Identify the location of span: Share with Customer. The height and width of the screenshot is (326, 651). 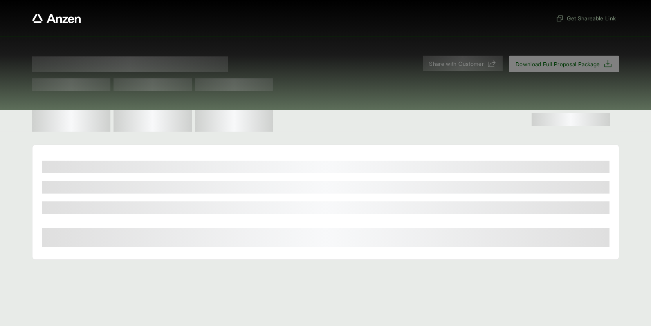
(457, 63).